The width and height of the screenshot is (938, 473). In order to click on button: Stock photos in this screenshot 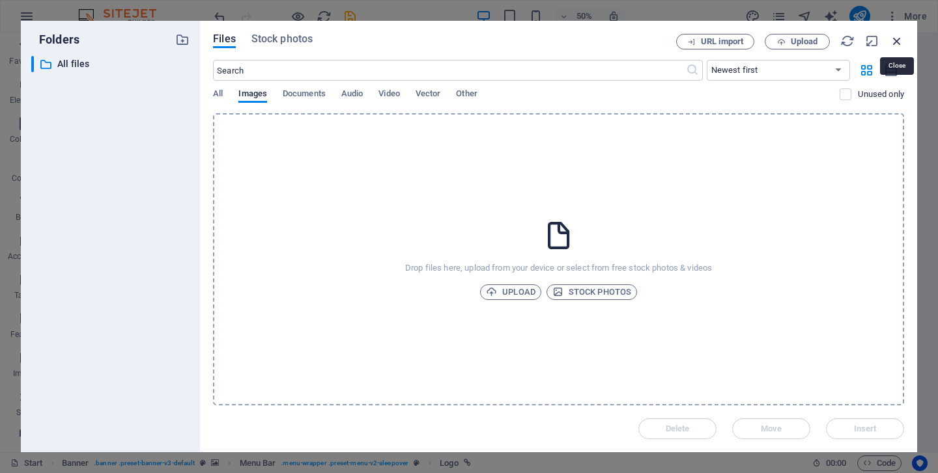, I will do `click(591, 292)`.